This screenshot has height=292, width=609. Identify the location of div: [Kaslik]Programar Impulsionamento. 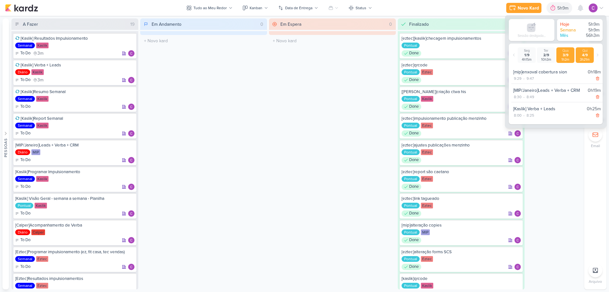
(75, 172).